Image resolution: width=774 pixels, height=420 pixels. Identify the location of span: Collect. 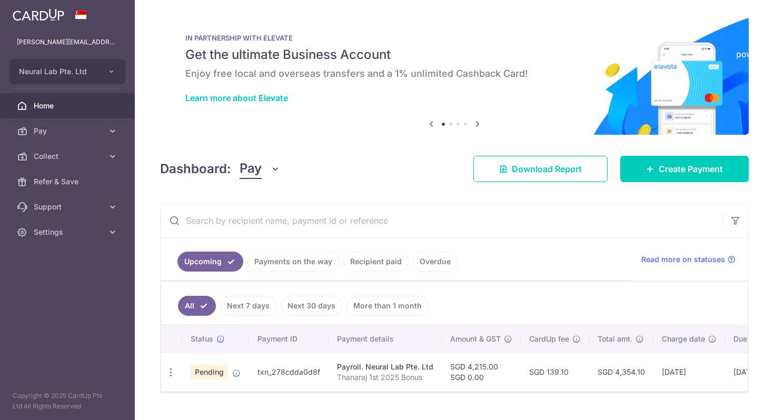
(68, 156).